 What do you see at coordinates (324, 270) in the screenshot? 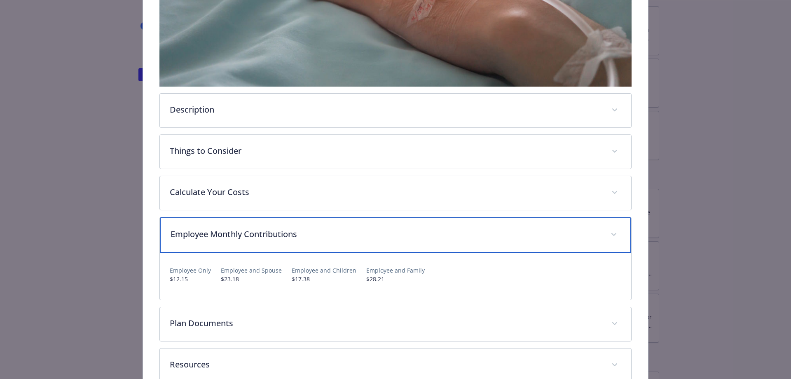
I see `p: Employee and Children` at bounding box center [324, 270].